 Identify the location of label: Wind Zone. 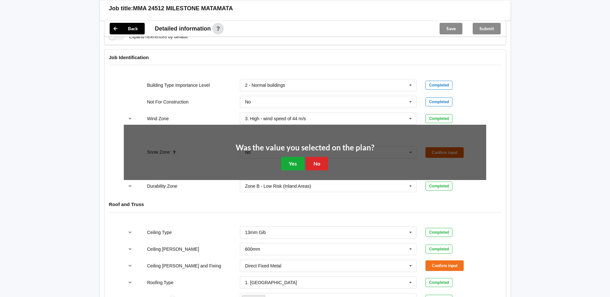
(158, 119).